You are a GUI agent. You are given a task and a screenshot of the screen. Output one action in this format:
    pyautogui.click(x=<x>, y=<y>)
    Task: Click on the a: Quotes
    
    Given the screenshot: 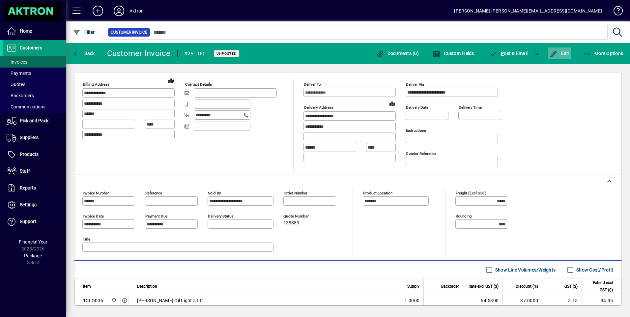 What is the action you would take?
    pyautogui.click(x=35, y=84)
    